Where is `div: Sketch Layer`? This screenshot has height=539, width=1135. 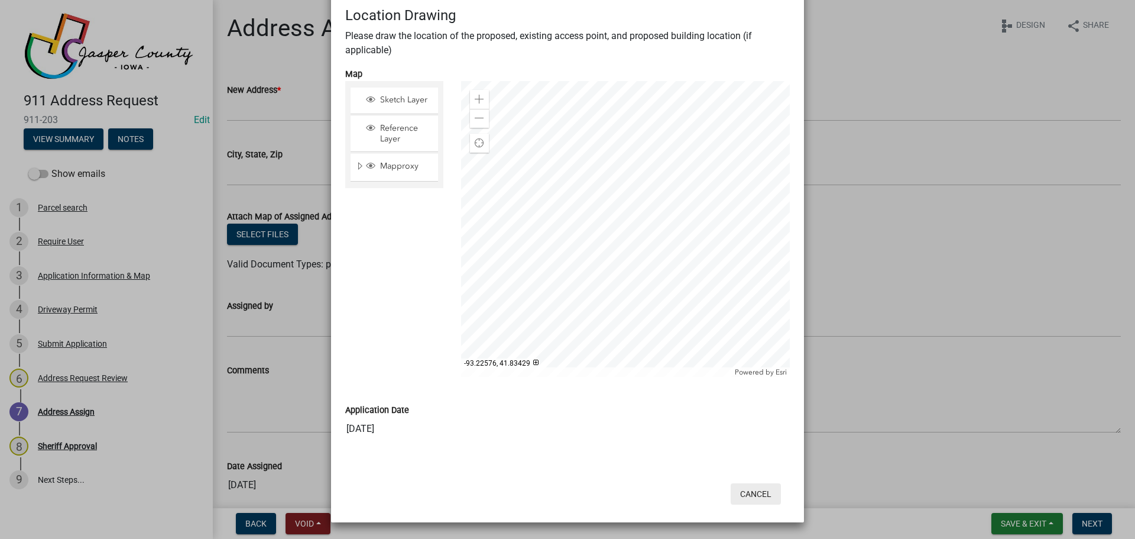 div: Sketch Layer is located at coordinates (399, 100).